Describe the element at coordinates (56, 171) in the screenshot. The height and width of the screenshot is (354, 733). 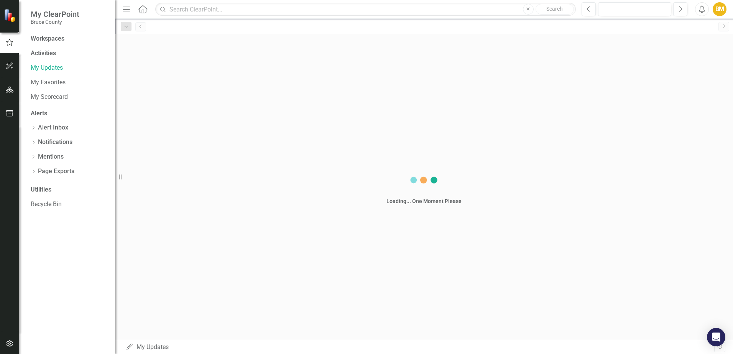
I see `a: Page Exports` at that location.